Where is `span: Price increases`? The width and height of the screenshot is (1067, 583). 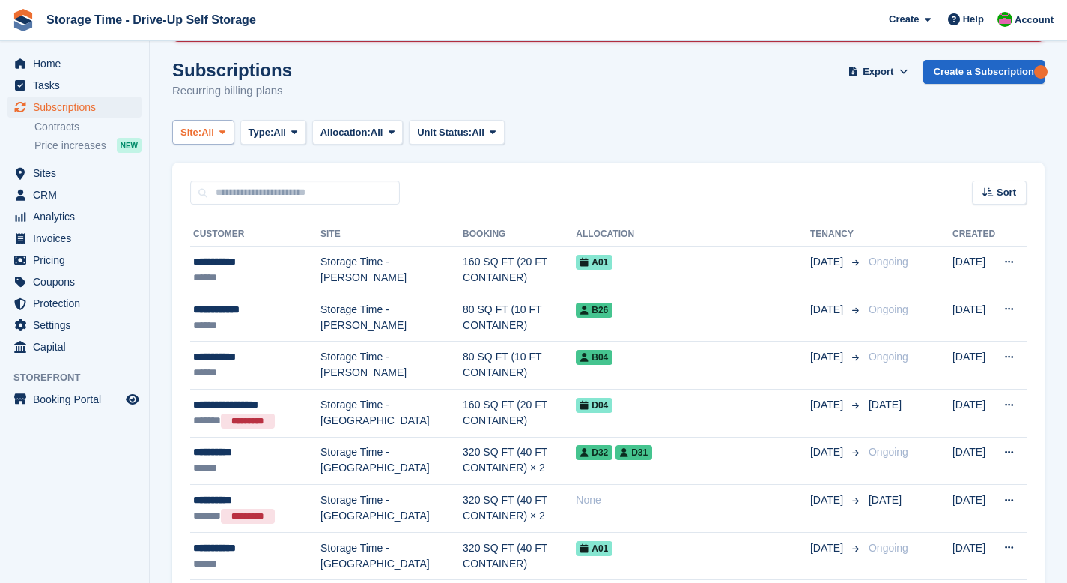
span: Price increases is located at coordinates (70, 145).